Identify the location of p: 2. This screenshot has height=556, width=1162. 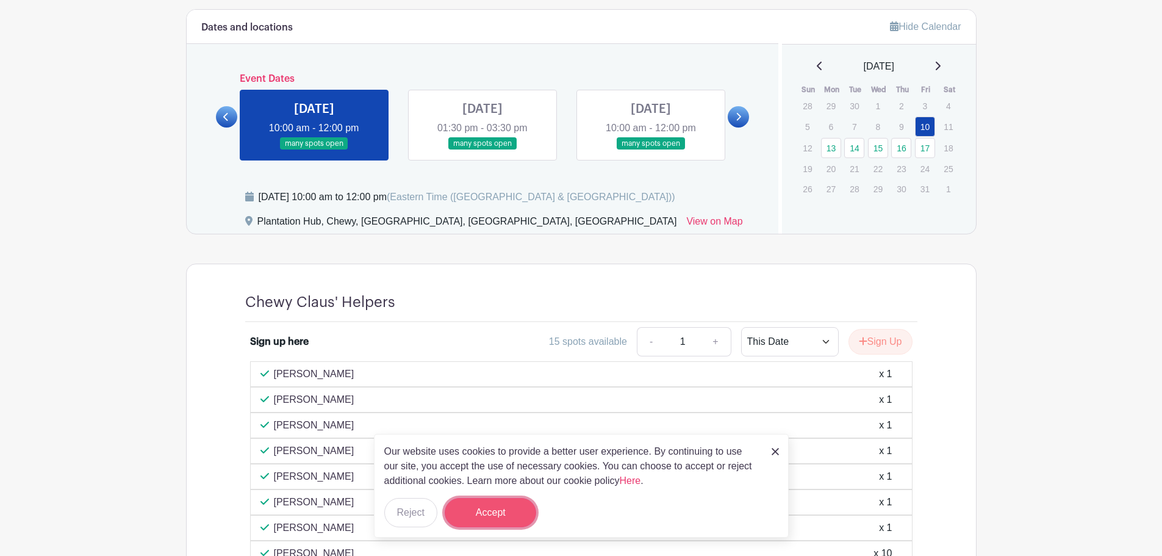
(901, 106).